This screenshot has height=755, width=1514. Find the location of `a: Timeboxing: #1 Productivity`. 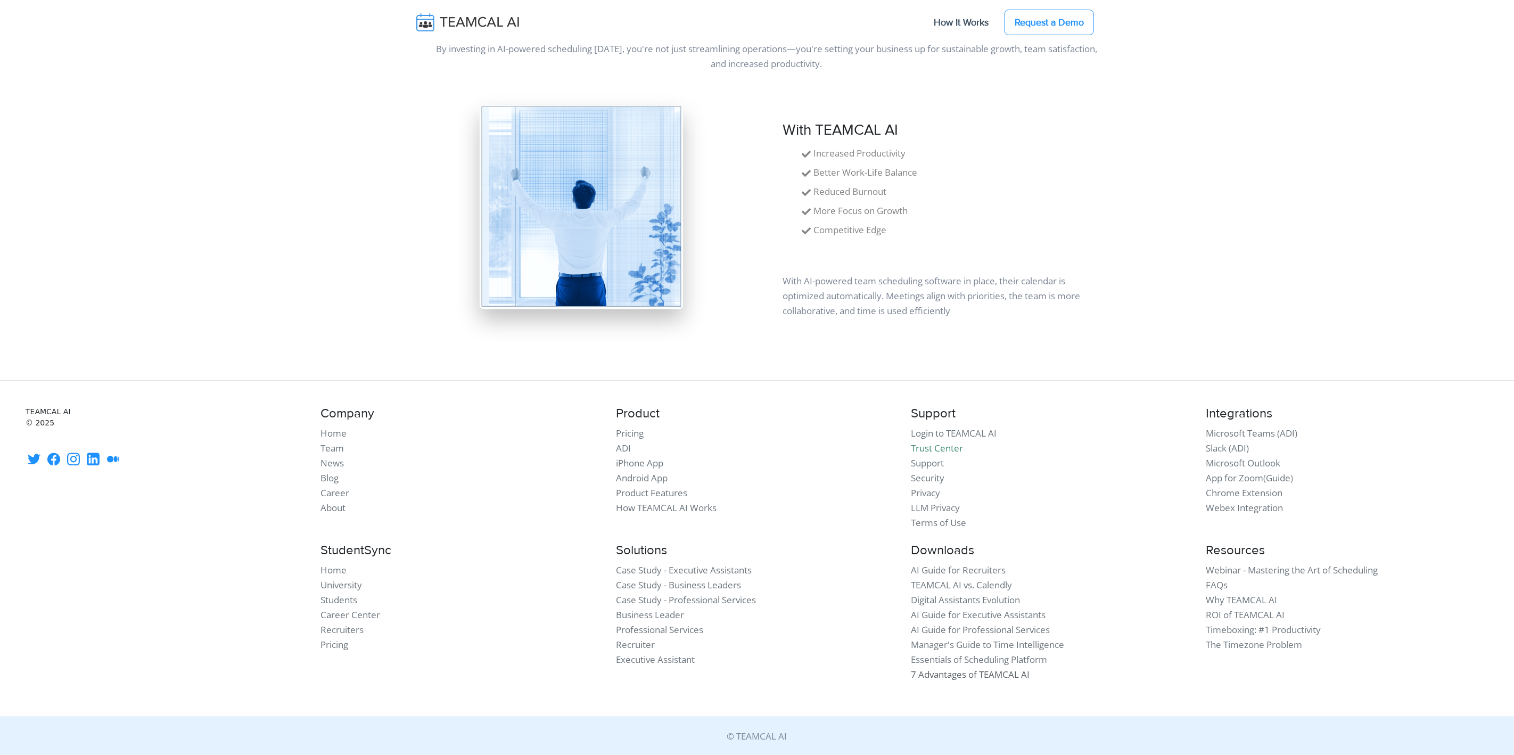

a: Timeboxing: #1 Productivity is located at coordinates (1264, 629).